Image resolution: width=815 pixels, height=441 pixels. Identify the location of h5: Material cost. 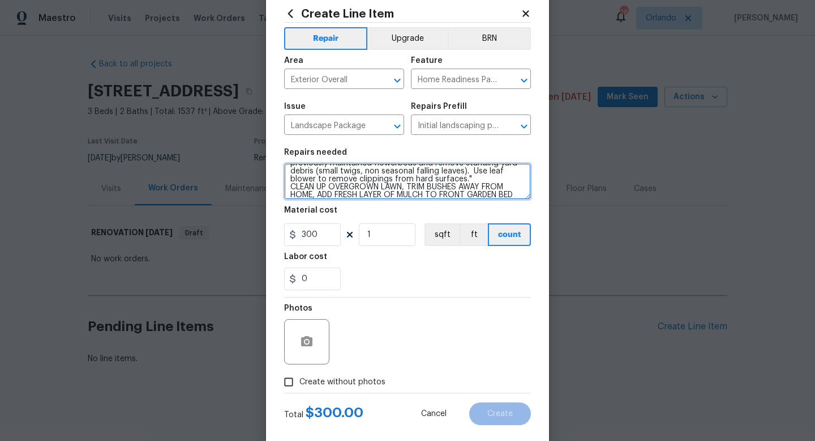
(311, 210).